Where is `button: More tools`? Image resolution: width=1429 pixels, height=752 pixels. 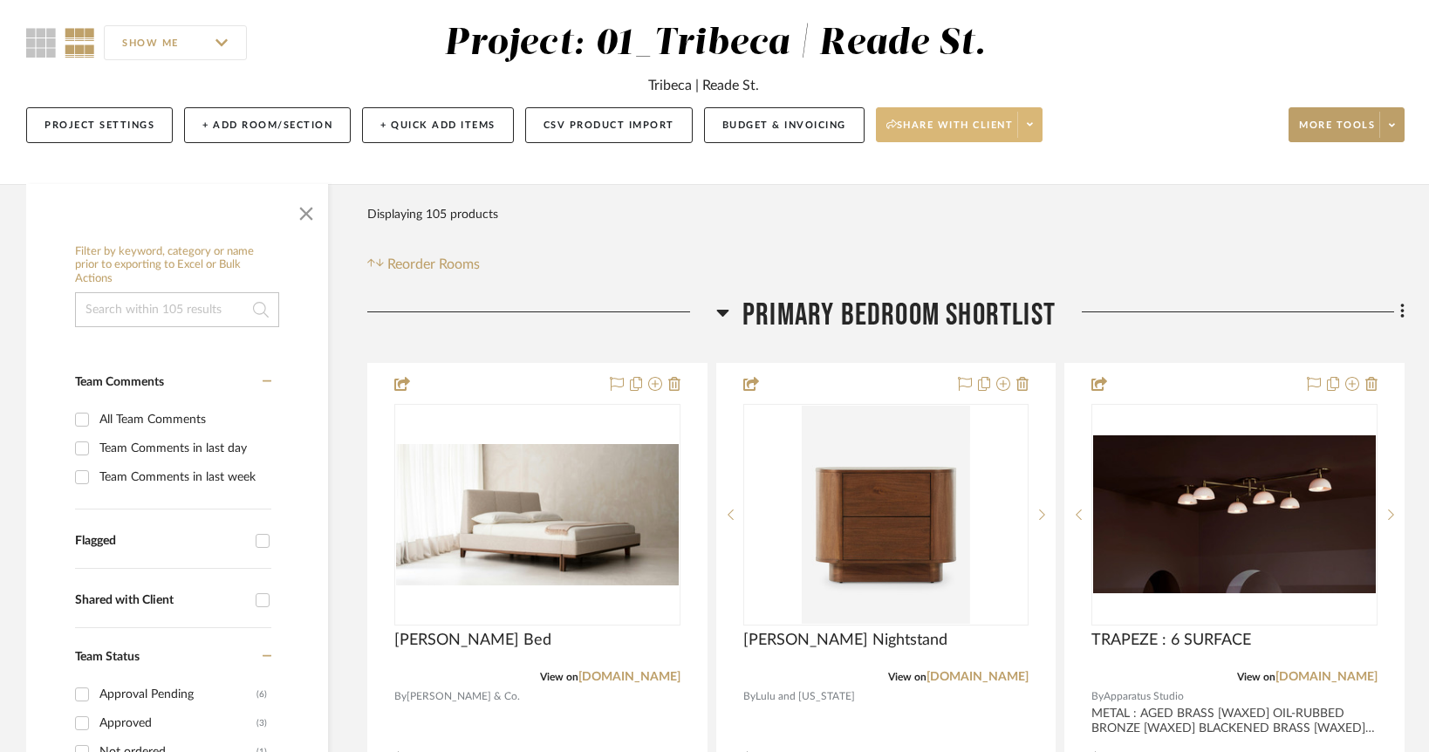 button: More tools is located at coordinates (1346, 125).